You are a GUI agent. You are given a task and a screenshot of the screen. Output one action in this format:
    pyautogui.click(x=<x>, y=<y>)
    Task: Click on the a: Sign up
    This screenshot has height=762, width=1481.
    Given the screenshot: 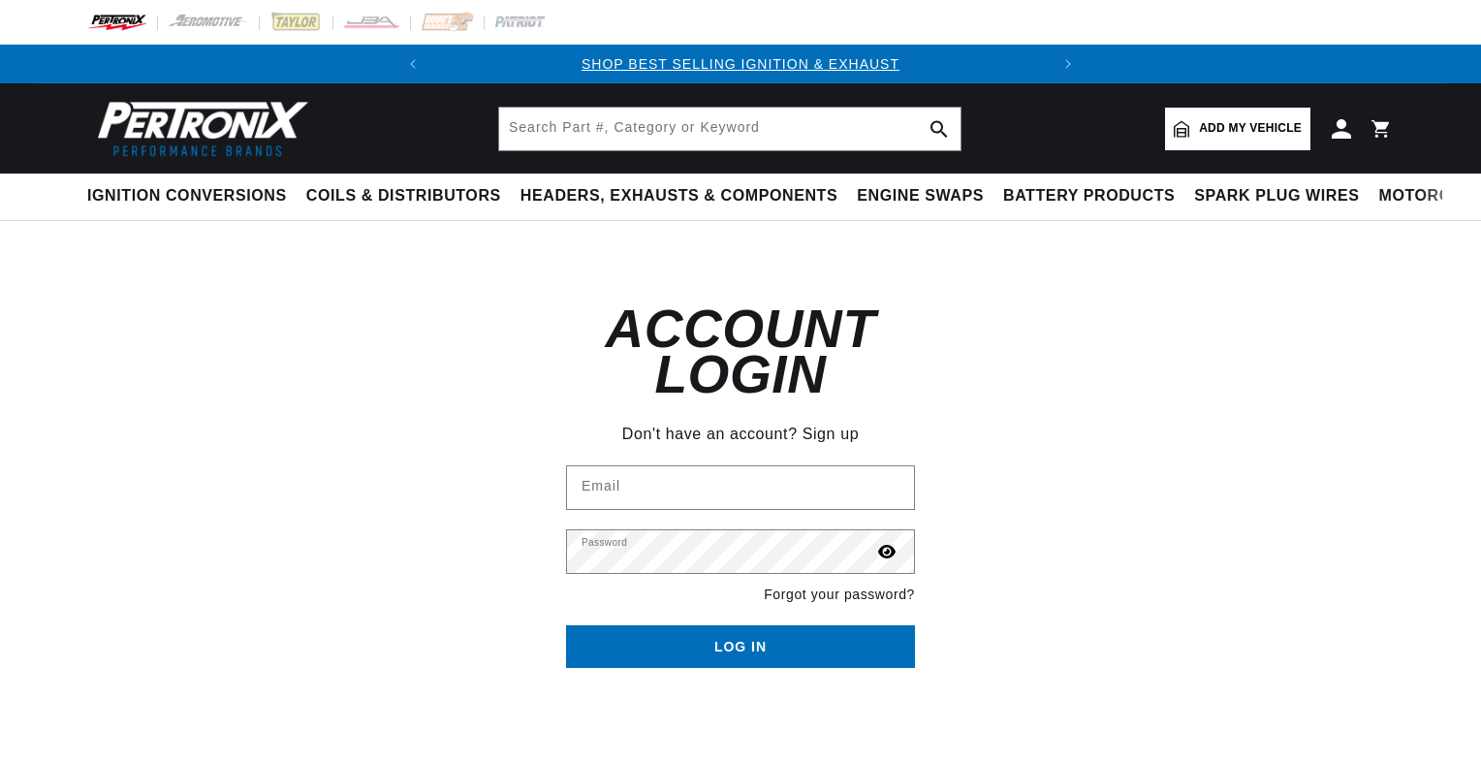 What is the action you would take?
    pyautogui.click(x=831, y=434)
    